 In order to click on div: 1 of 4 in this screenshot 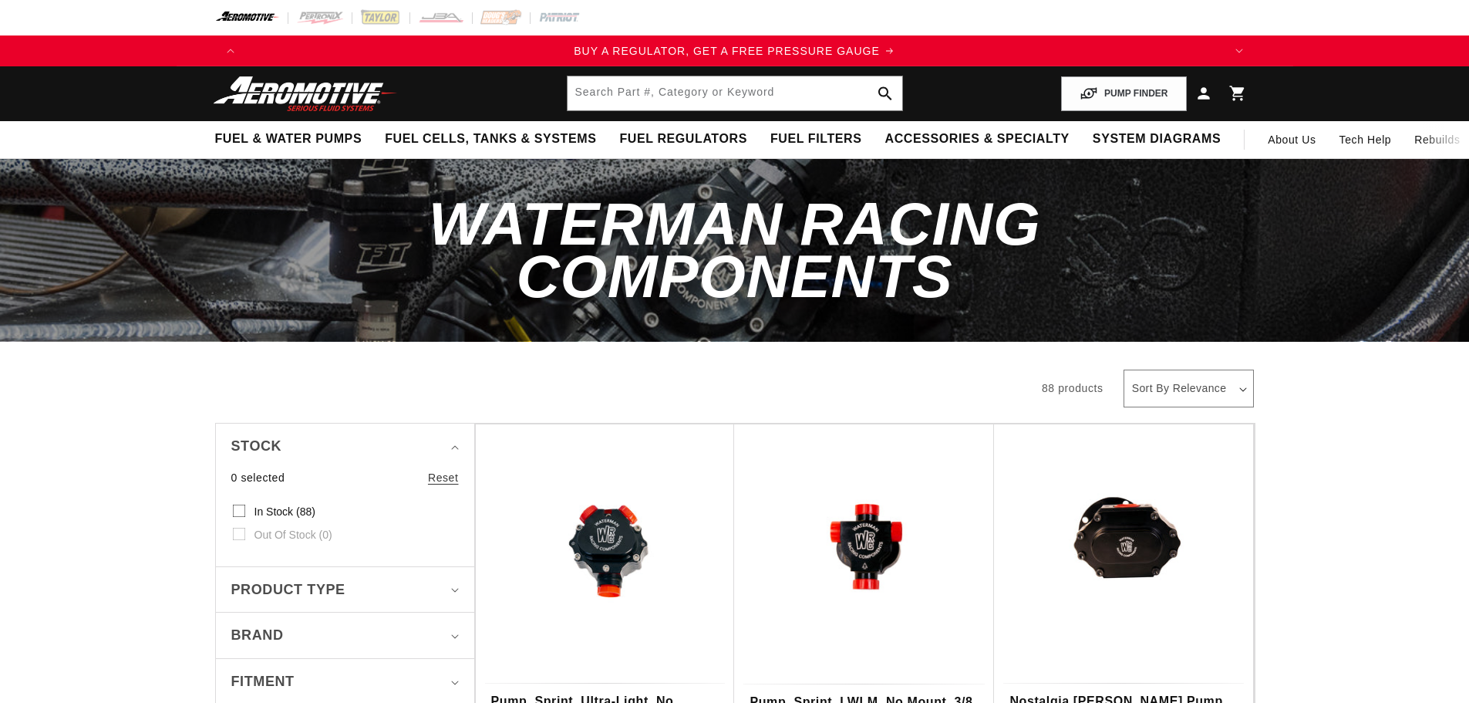, I will do `click(735, 51)`.